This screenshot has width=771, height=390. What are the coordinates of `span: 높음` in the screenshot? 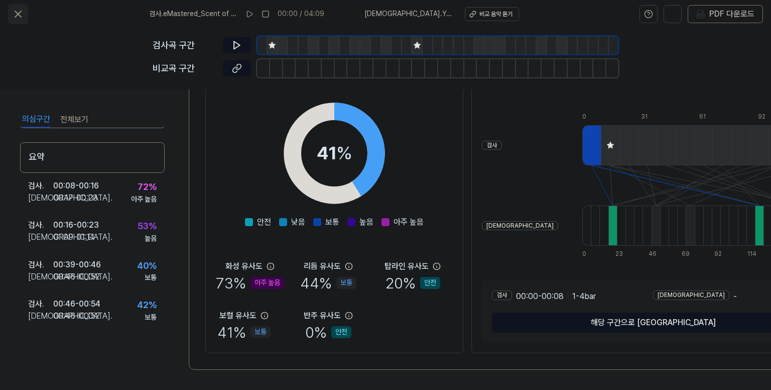 It's located at (367, 222).